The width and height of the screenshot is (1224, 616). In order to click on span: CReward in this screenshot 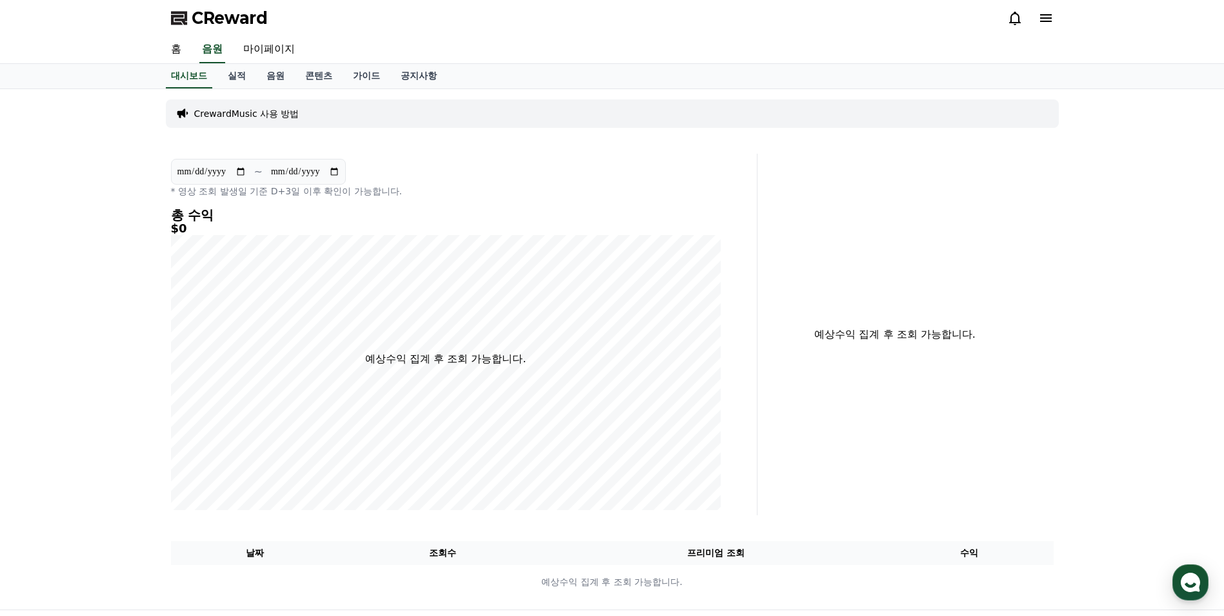, I will do `click(230, 18)`.